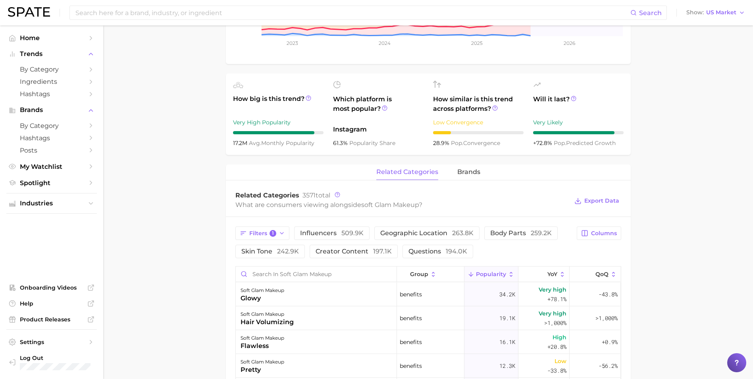 This screenshot has width=753, height=379. I want to click on span: Hashtags, so click(52, 138).